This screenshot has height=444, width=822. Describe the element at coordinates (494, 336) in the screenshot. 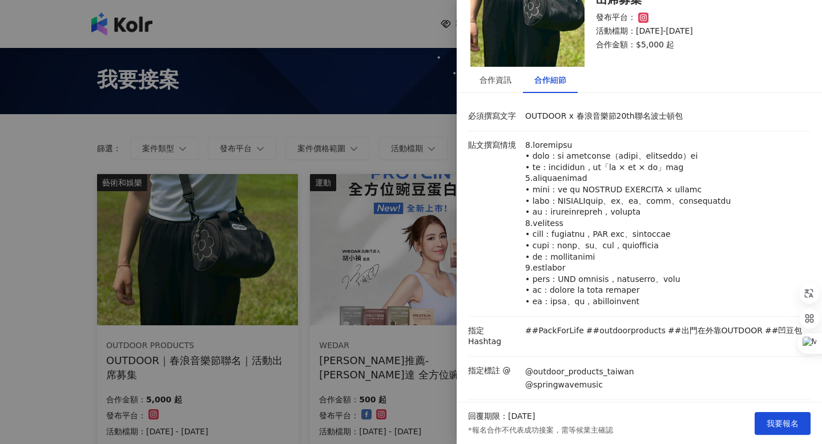

I see `p: 指定 Hashtag` at that location.